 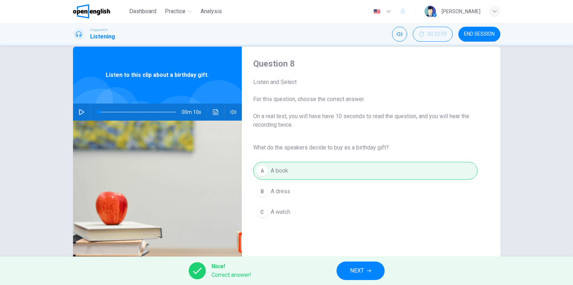 What do you see at coordinates (143, 11) in the screenshot?
I see `span: Dashboard` at bounding box center [143, 11].